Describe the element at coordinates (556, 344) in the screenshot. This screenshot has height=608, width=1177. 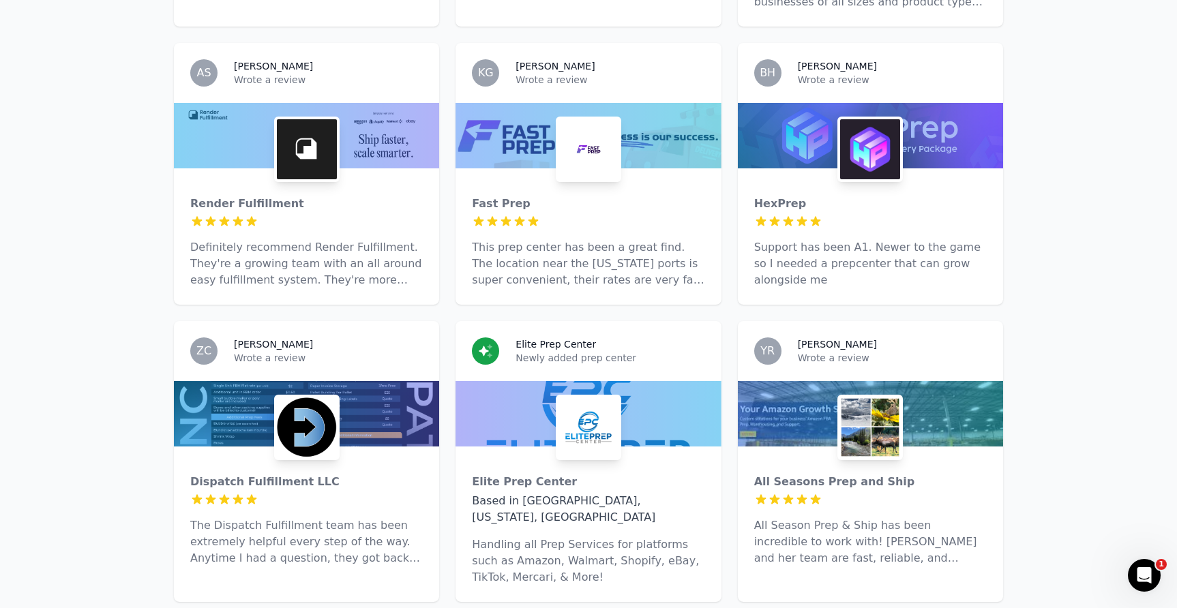
I see `h3: Elite Prep Center` at that location.